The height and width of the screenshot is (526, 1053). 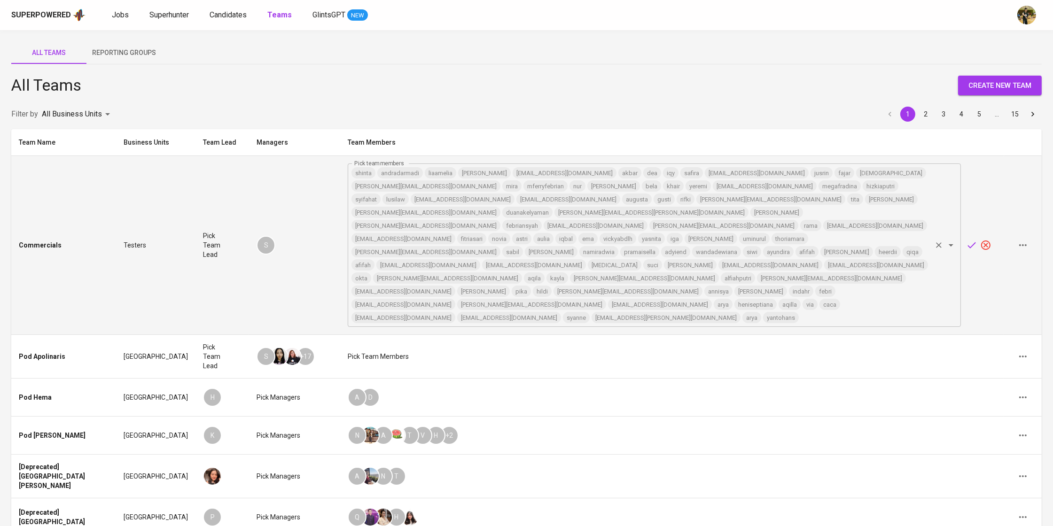 I want to click on td: Testers, so click(x=155, y=245).